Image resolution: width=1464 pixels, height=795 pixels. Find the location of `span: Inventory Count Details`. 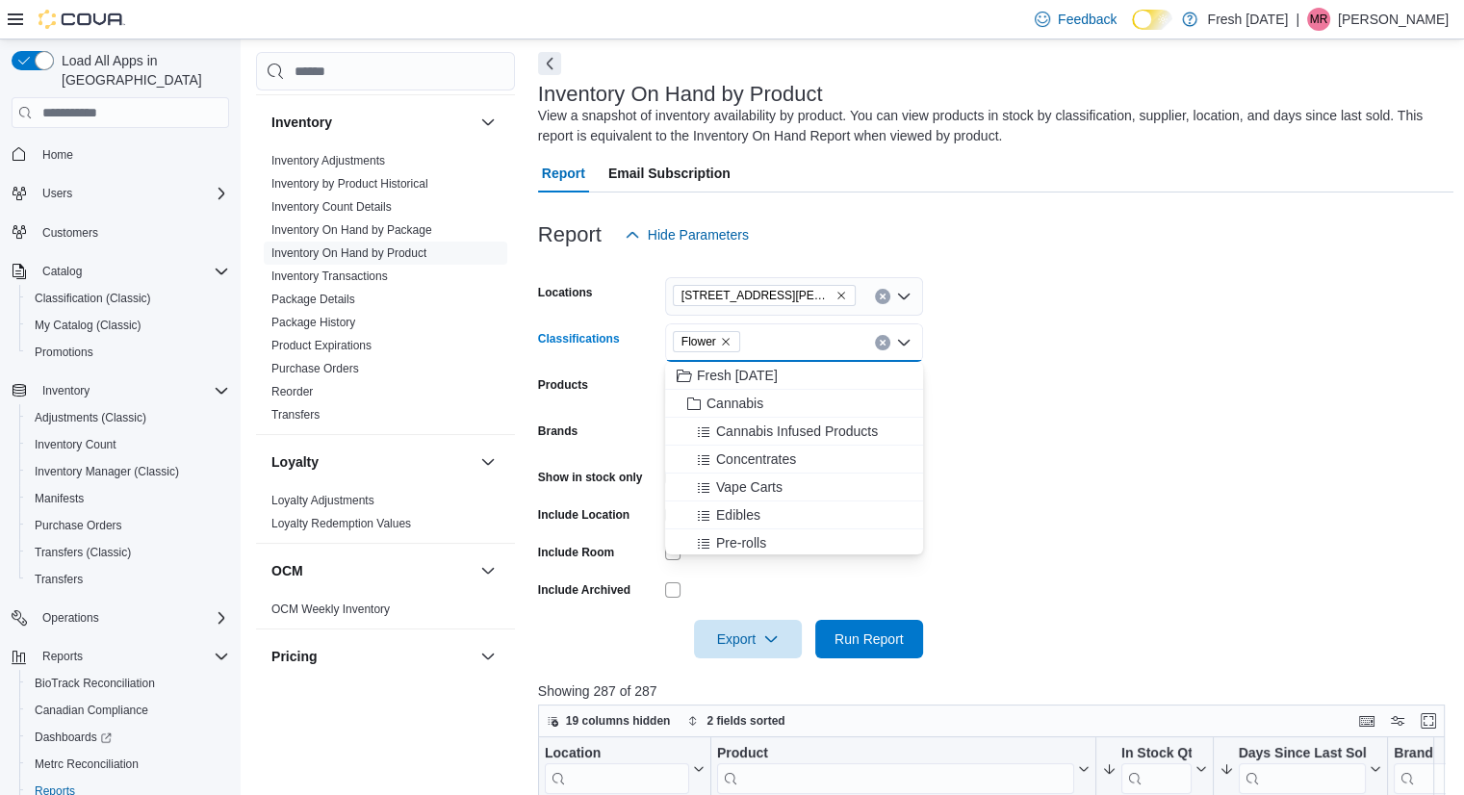

span: Inventory Count Details is located at coordinates (331, 207).